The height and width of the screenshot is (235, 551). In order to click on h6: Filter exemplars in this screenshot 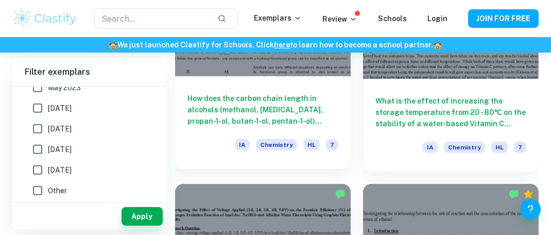, I will do `click(90, 72)`.